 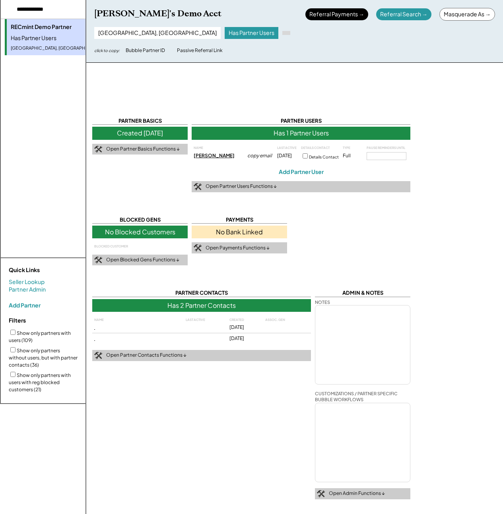 I want to click on div: Open Partner Basics Functions ↓, so click(x=143, y=149).